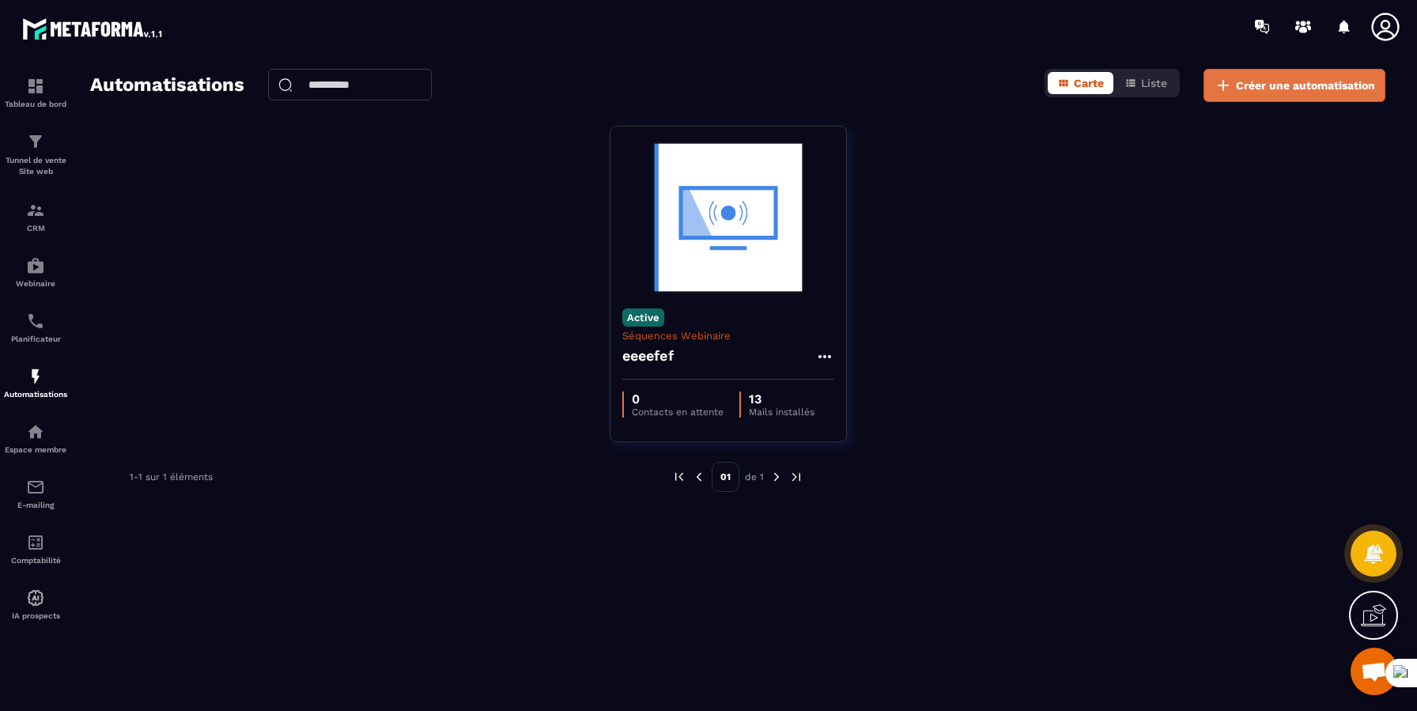 This screenshot has width=1417, height=711. I want to click on a: emailemailE-mailing, so click(36, 493).